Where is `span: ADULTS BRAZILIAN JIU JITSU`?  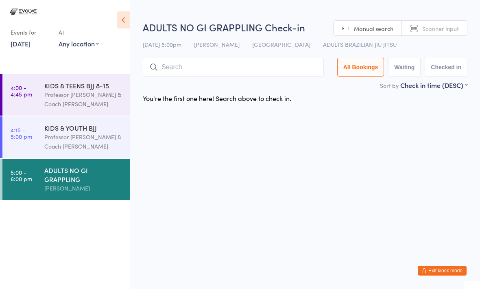
span: ADULTS BRAZILIAN JIU JITSU is located at coordinates (359, 44).